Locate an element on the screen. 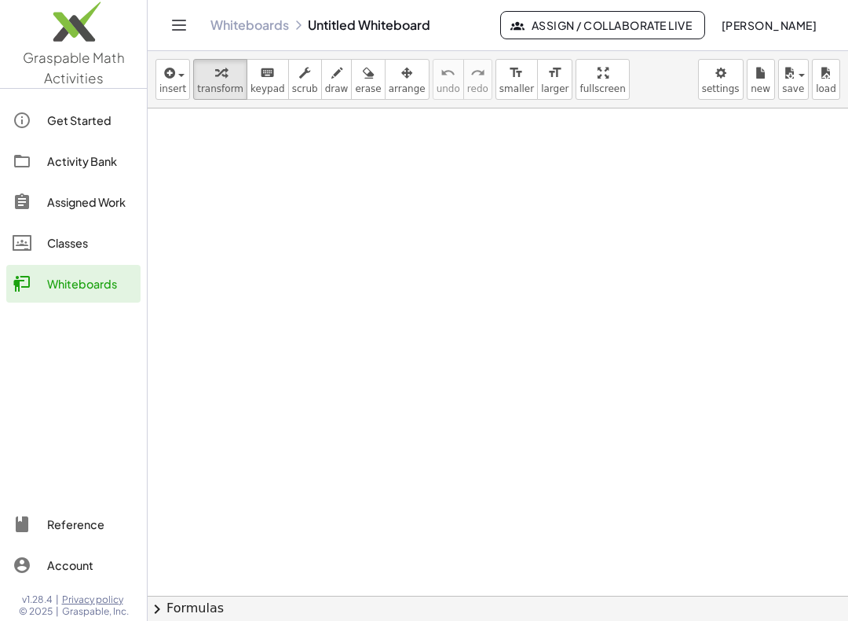 The width and height of the screenshot is (848, 621). a: Account is located at coordinates (73, 565).